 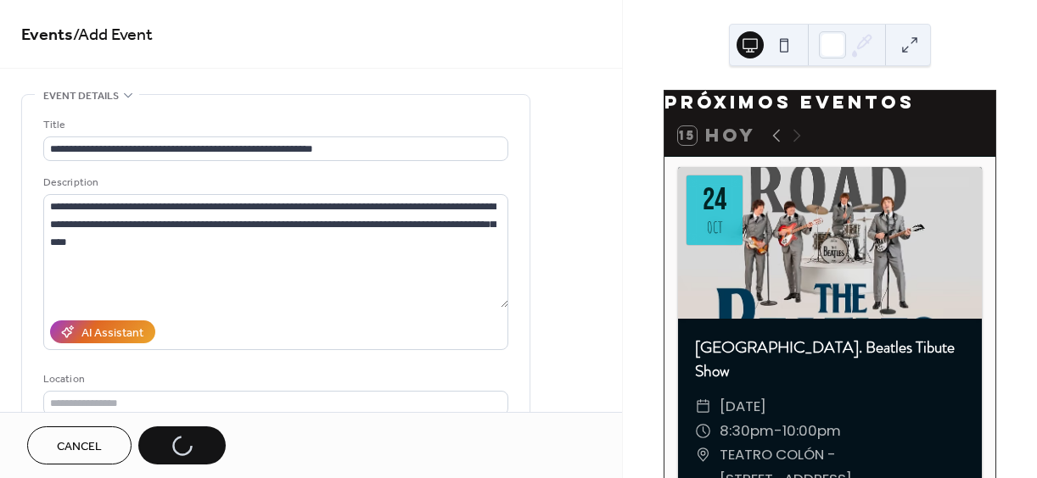 What do you see at coordinates (274, 379) in the screenshot?
I see `div: Location` at bounding box center [274, 379].